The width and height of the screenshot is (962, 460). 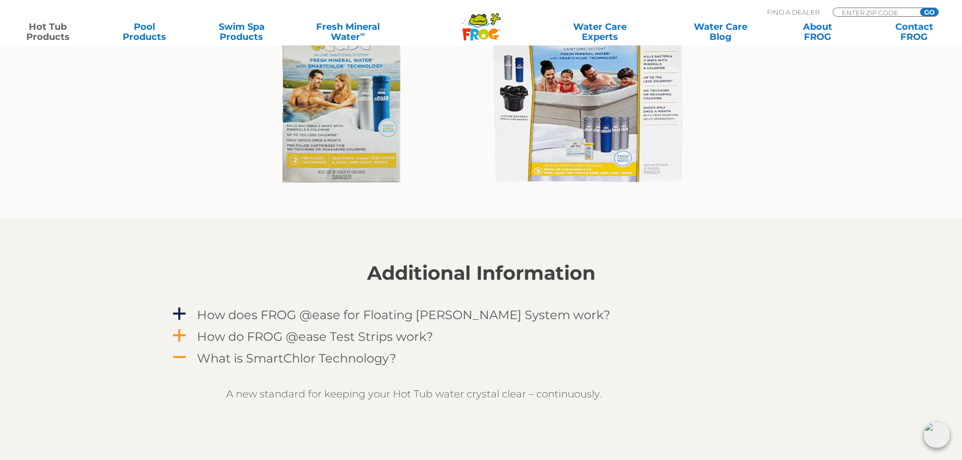 What do you see at coordinates (144, 32) in the screenshot?
I see `a: PoolProducts` at bounding box center [144, 32].